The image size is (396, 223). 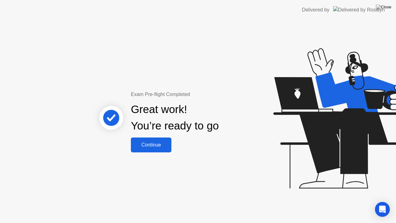 What do you see at coordinates (195, 94) in the screenshot?
I see `div: Exam Pre-flight Completed` at bounding box center [195, 94].